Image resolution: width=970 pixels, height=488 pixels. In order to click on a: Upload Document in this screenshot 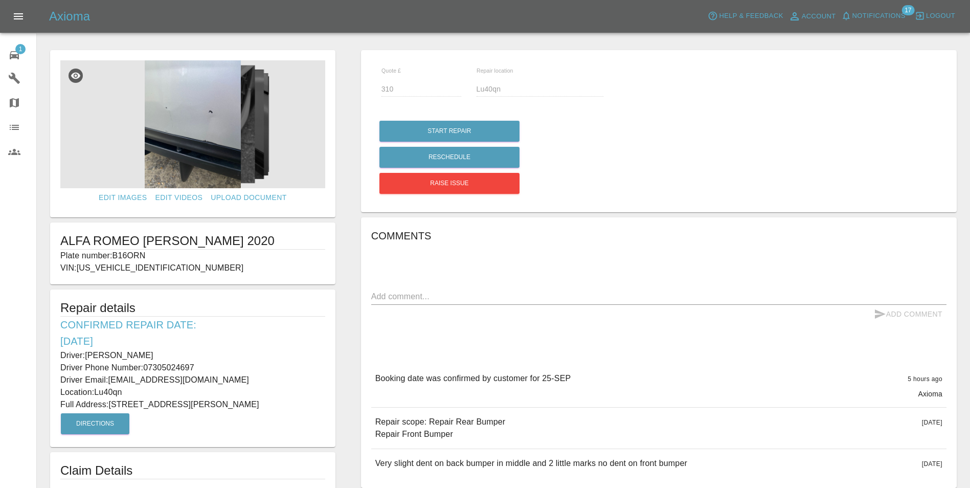, I will do `click(248, 197)`.